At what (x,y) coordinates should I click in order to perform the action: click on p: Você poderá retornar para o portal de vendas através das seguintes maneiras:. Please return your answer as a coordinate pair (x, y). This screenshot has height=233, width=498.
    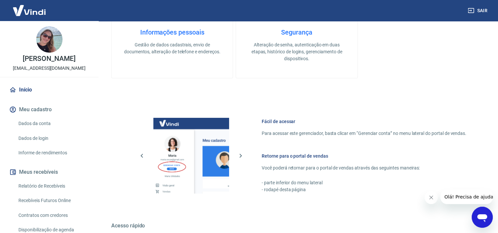
    Looking at the image, I should click on (364, 168).